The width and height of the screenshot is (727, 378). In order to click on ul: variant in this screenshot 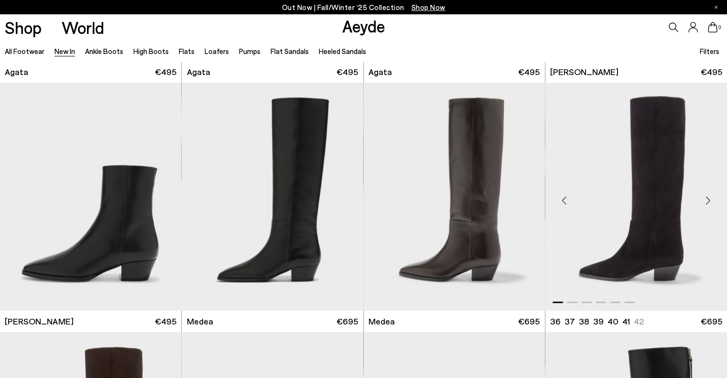, I will do `click(595, 321)`.